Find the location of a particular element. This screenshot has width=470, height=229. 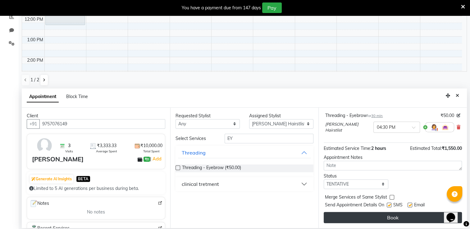

span: Estimated Service Time: is located at coordinates (348, 149).